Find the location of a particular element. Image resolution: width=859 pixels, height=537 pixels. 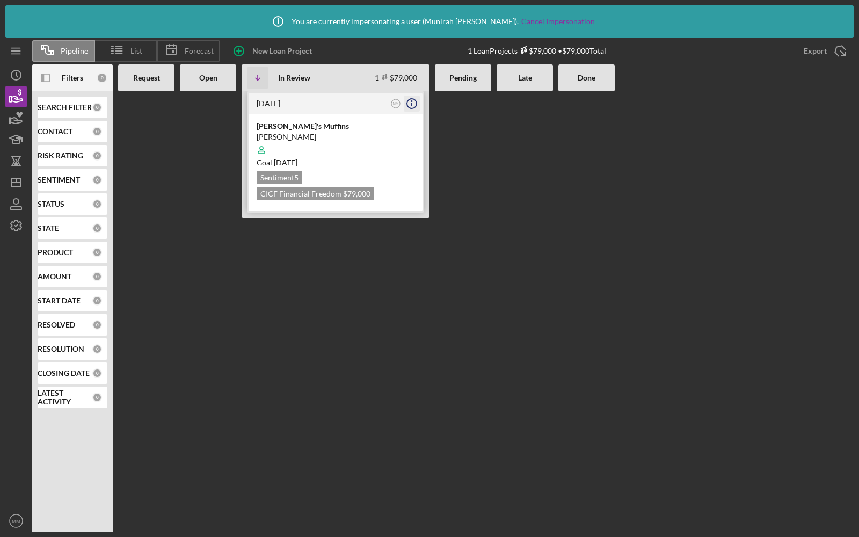

time: 11/07/2025 is located at coordinates (286, 162).